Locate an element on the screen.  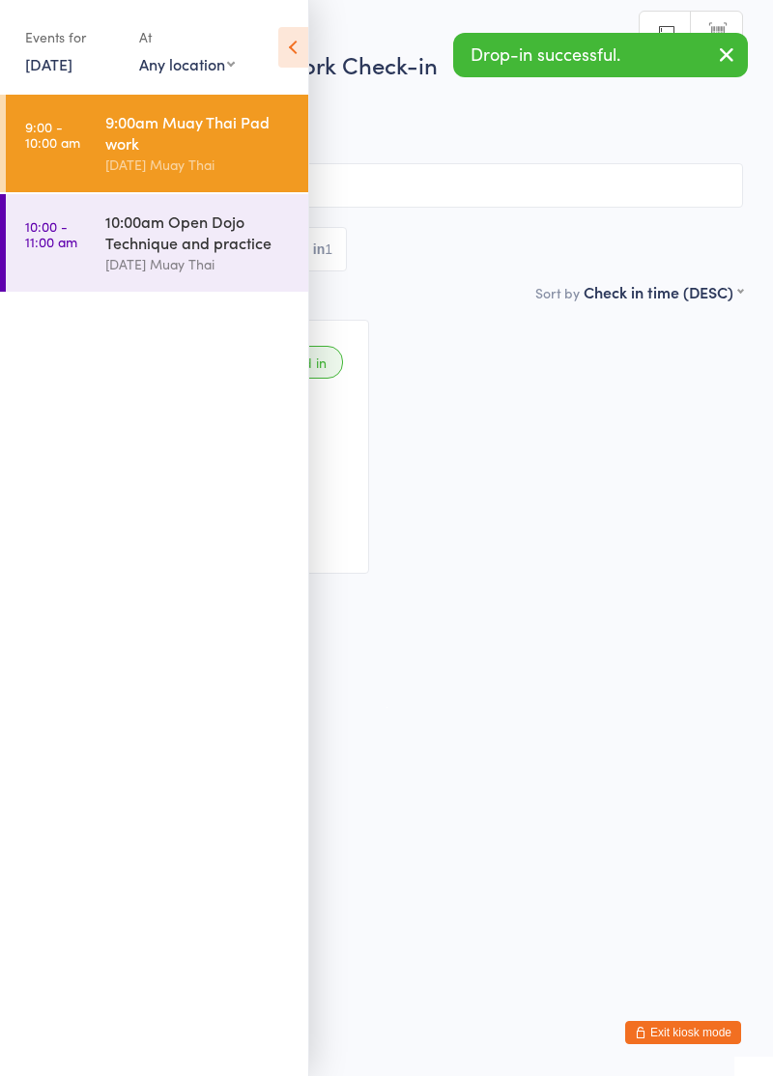
div: 9:00am Muay Thai Pad work is located at coordinates (198, 132).